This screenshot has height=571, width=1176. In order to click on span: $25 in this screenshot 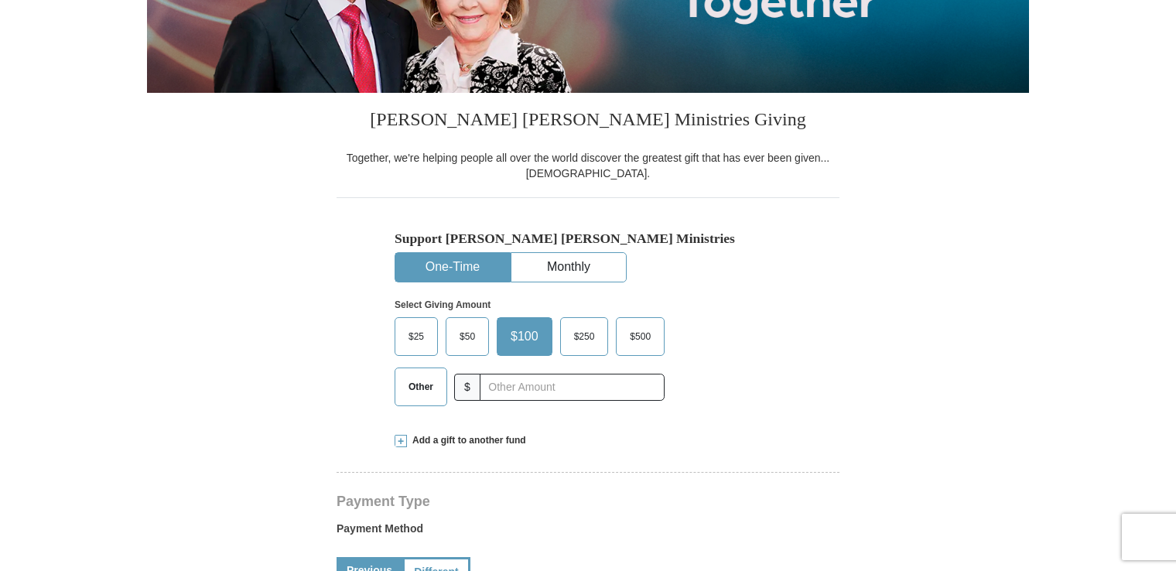, I will do `click(416, 337)`.